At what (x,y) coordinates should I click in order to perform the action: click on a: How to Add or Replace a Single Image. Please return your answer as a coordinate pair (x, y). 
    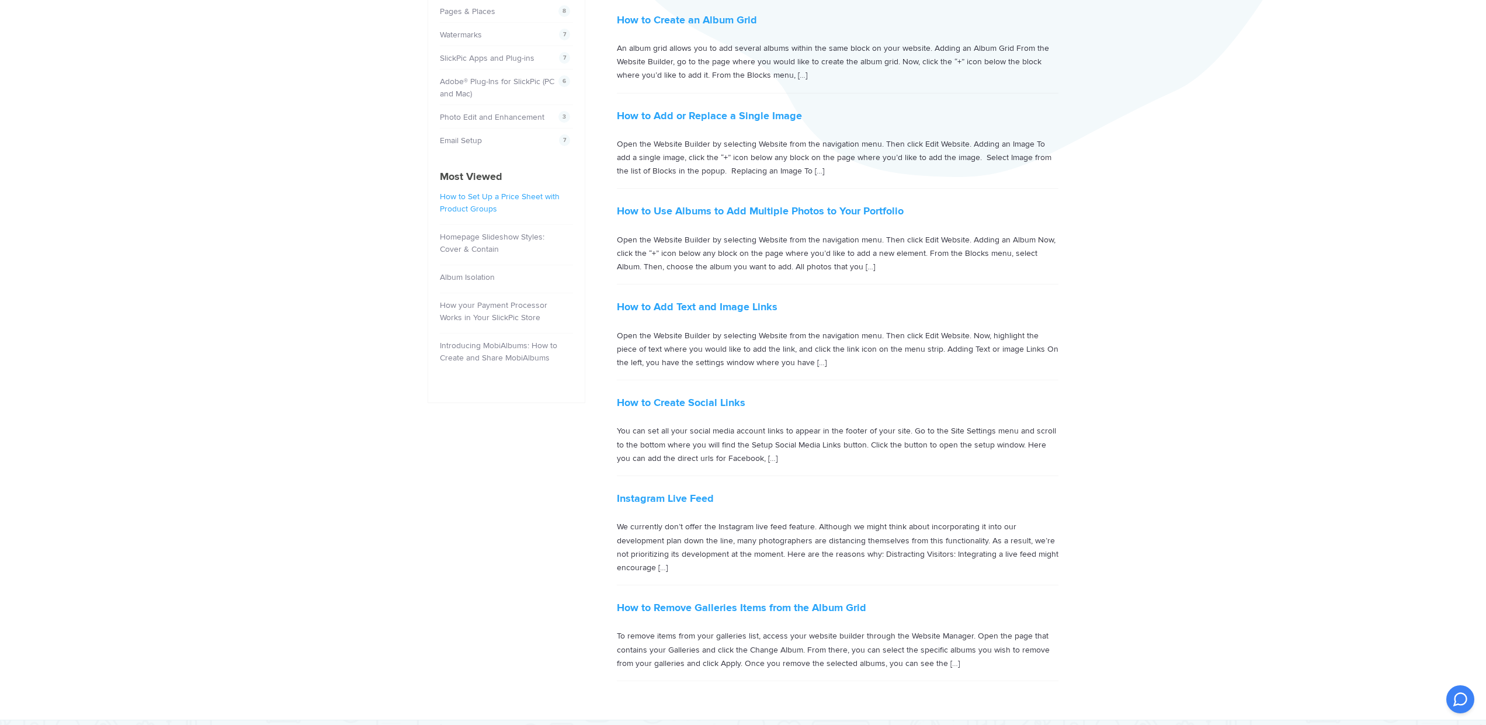
    Looking at the image, I should click on (709, 116).